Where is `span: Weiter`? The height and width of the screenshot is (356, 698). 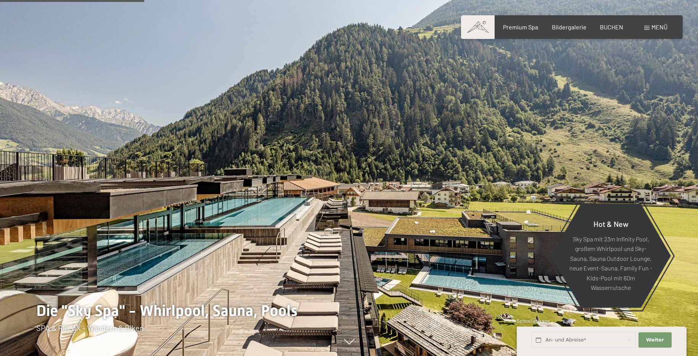 span: Weiter is located at coordinates (655, 340).